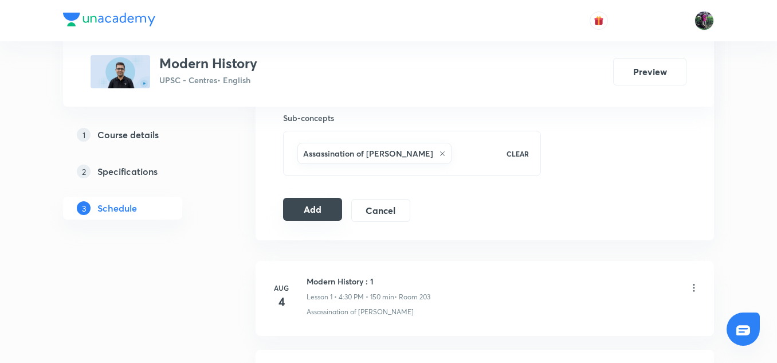 This screenshot has width=777, height=363. What do you see at coordinates (412, 117) in the screenshot?
I see `h6: Sub-concepts` at bounding box center [412, 117].